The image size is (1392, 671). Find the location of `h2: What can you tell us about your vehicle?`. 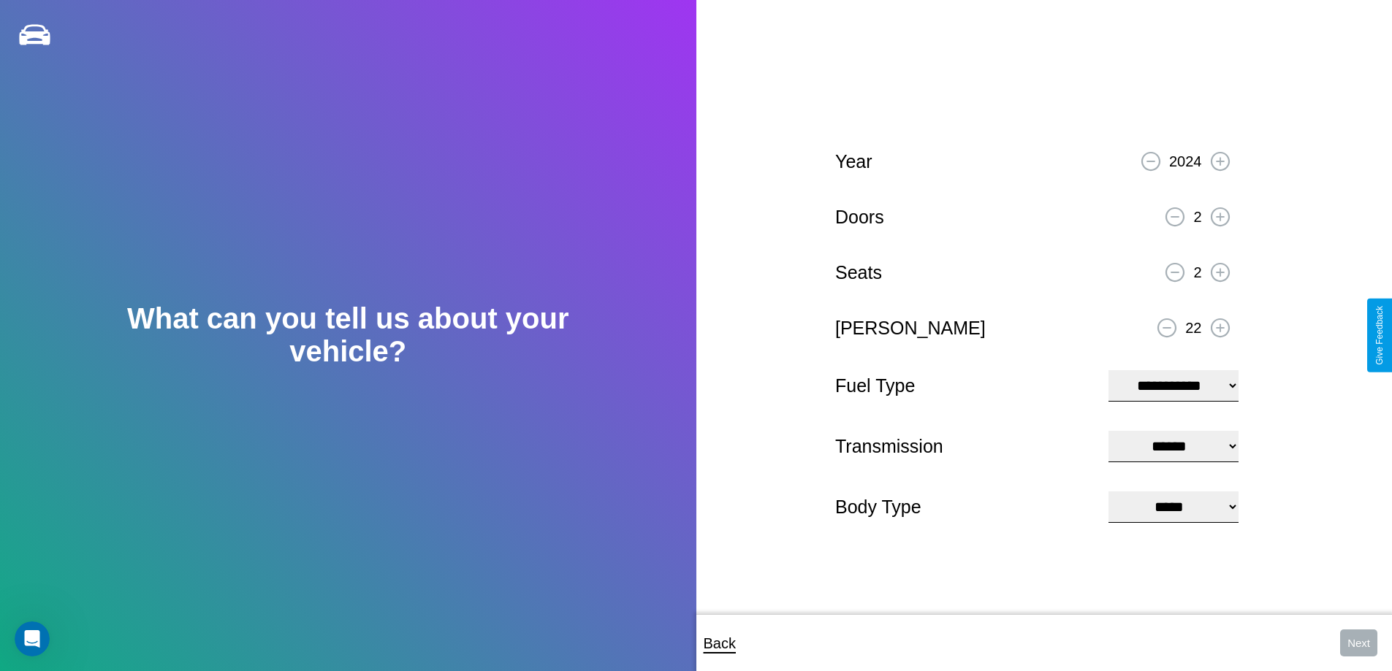

h2: What can you tell us about your vehicle? is located at coordinates (348, 335).